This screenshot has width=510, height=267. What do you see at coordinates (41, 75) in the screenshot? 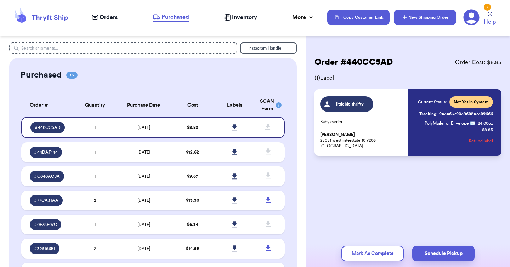
I see `h2: Purchased` at bounding box center [41, 75].